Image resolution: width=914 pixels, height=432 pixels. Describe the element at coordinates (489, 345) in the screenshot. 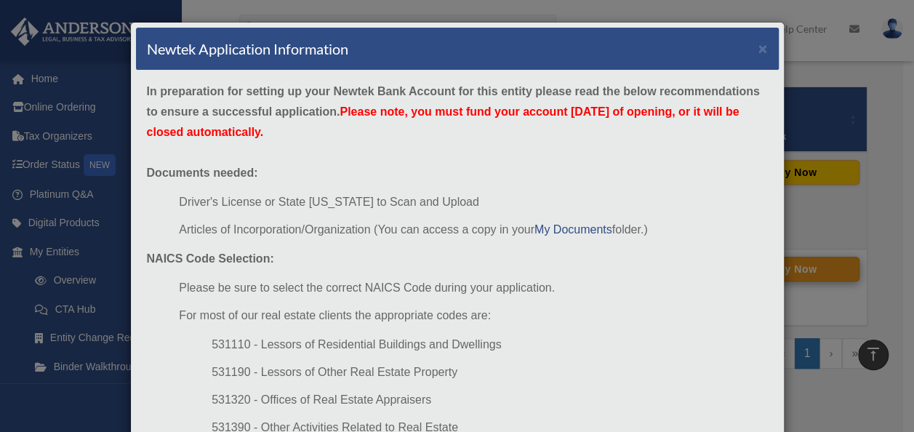

I see `li: 531110 - Lessors of Residential Buildings and Dwellings` at that location.